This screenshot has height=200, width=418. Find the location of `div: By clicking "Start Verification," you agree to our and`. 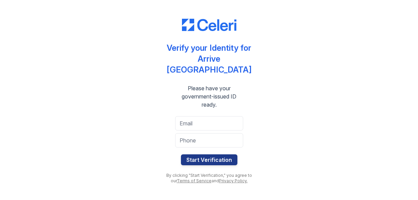

div: By clicking "Start Verification," you agree to our and is located at coordinates (209, 178).